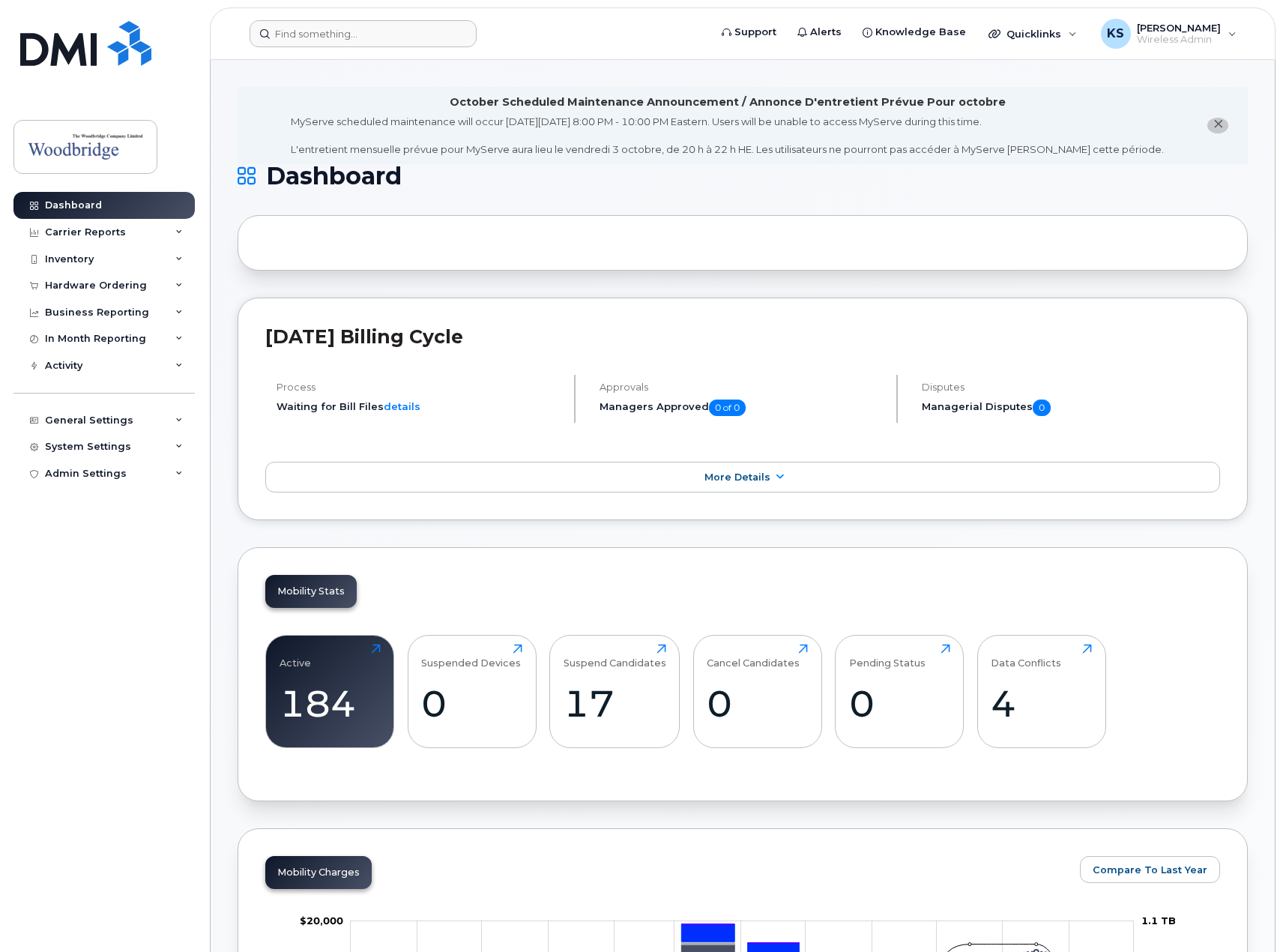 The height and width of the screenshot is (952, 1283). I want to click on h5: Managerial Disputes, so click(1072, 408).